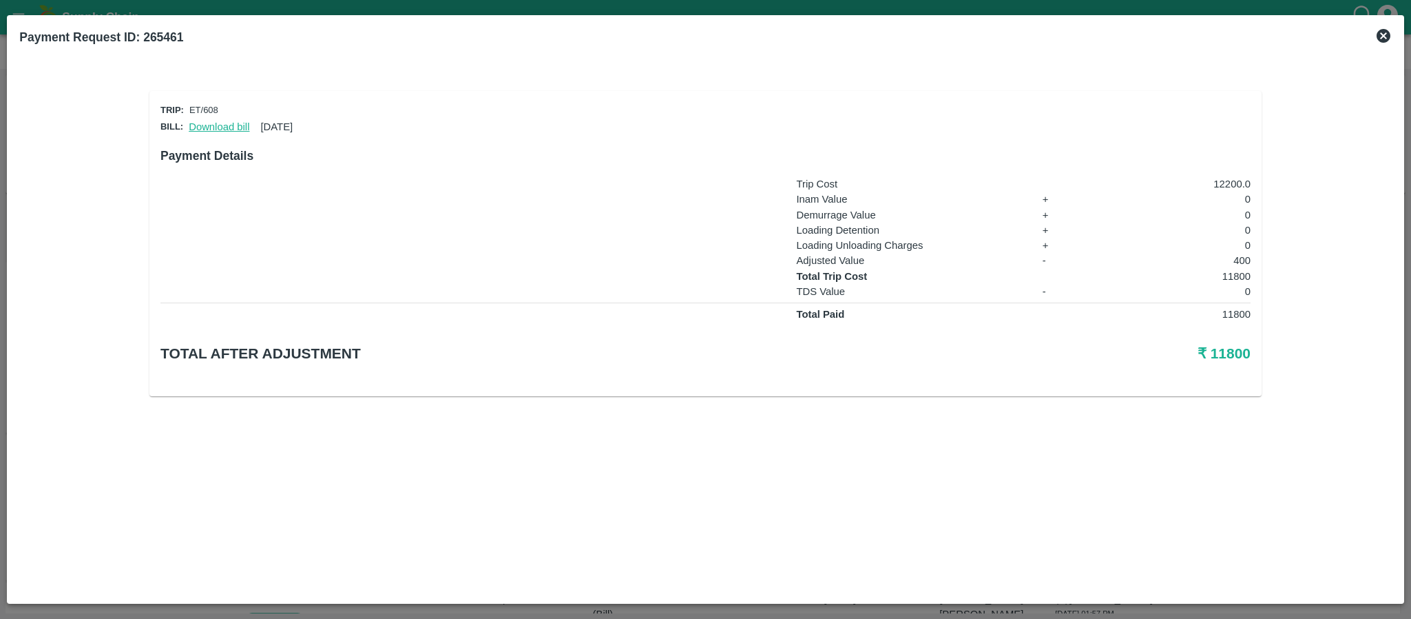 This screenshot has width=1411, height=619. Describe the element at coordinates (831, 276) in the screenshot. I see `strong: Total Trip Cost` at that location.